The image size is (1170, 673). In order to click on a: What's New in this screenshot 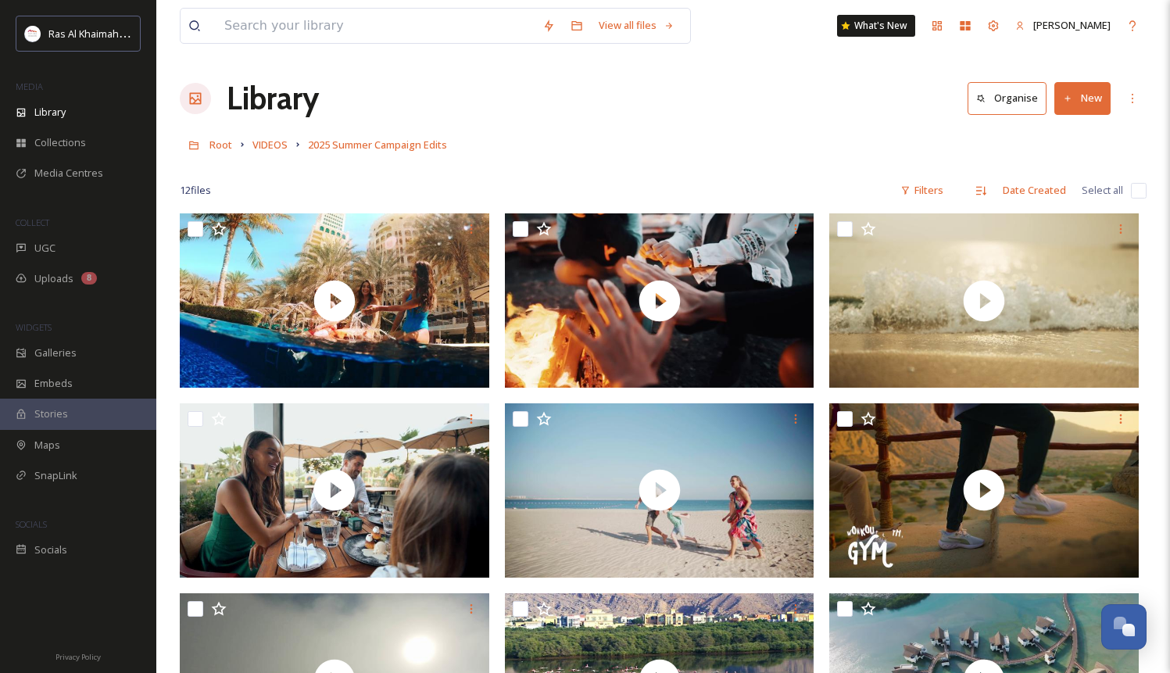, I will do `click(876, 26)`.